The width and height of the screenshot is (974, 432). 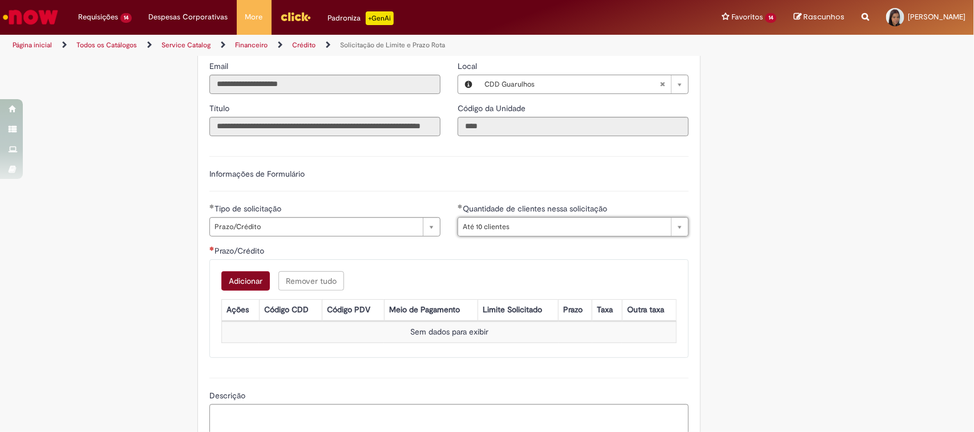 I want to click on span: Tipo de solicitação, so click(x=249, y=209).